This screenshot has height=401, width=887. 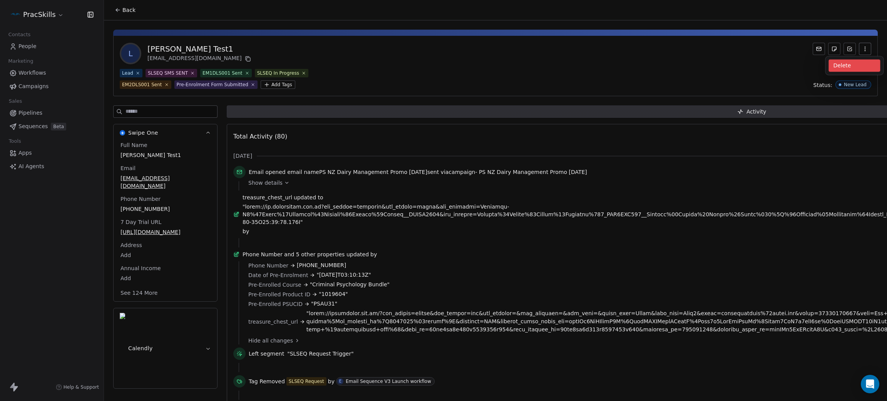 What do you see at coordinates (279, 295) in the screenshot?
I see `span: Pre-Enrolled Product ID` at bounding box center [279, 295].